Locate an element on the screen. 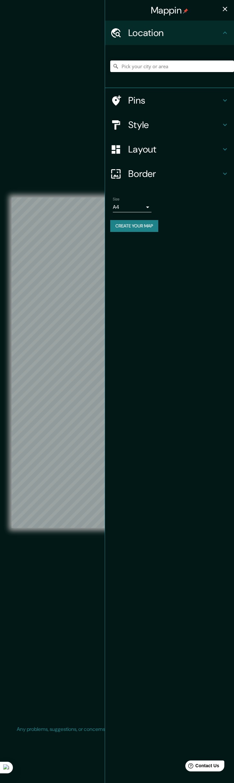 This screenshot has width=234, height=783. div: Layout is located at coordinates (169, 149).